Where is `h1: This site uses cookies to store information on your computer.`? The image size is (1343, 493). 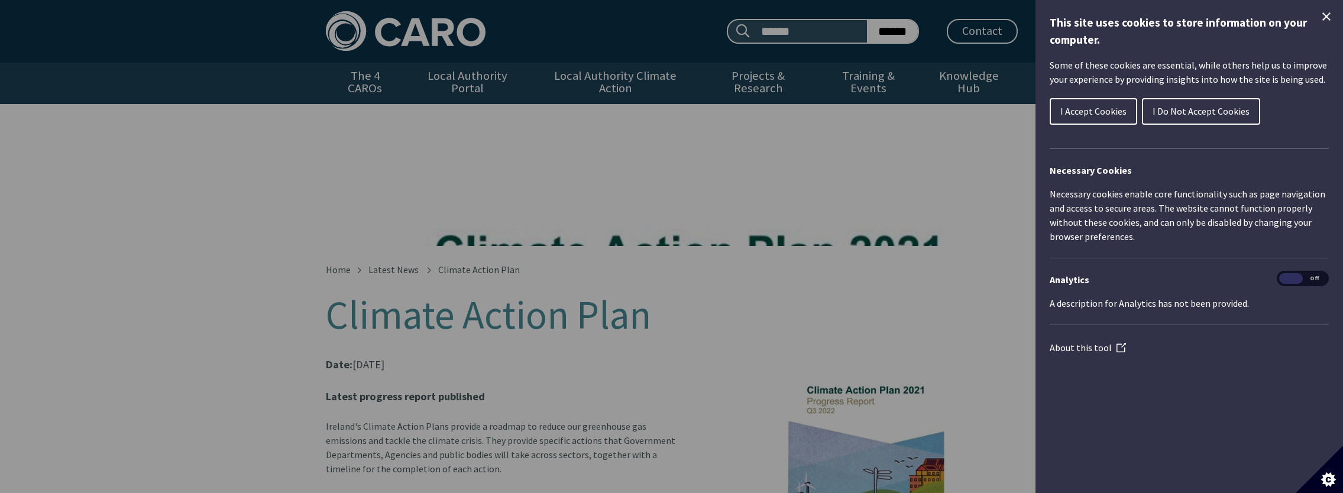 h1: This site uses cookies to store information on your computer. is located at coordinates (1189, 31).